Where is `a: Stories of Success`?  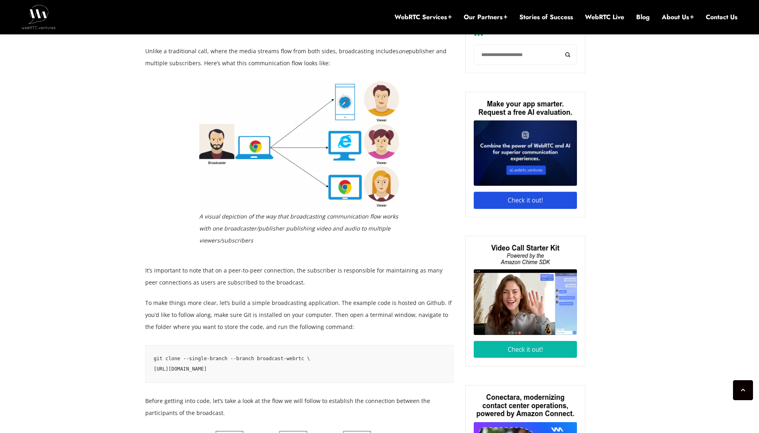
a: Stories of Success is located at coordinates (546, 17).